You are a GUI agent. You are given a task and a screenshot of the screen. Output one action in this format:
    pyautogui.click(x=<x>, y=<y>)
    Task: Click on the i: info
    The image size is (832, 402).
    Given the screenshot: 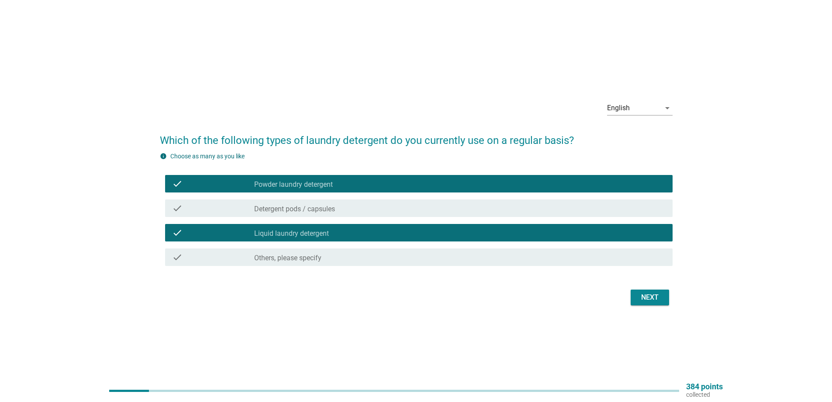 What is the action you would take?
    pyautogui.click(x=163, y=156)
    